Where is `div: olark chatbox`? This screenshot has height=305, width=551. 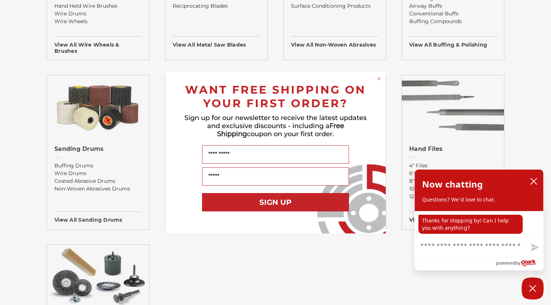 div: olark chatbox is located at coordinates (479, 220).